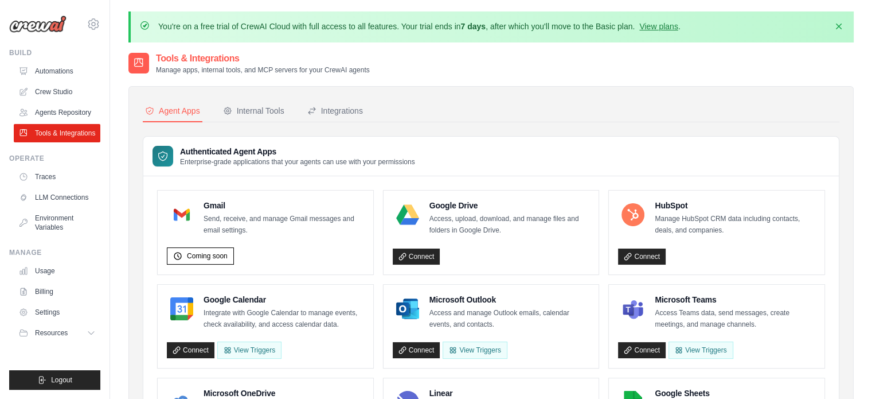 This screenshot has height=399, width=872. I want to click on button: View Triggers, so click(249, 350).